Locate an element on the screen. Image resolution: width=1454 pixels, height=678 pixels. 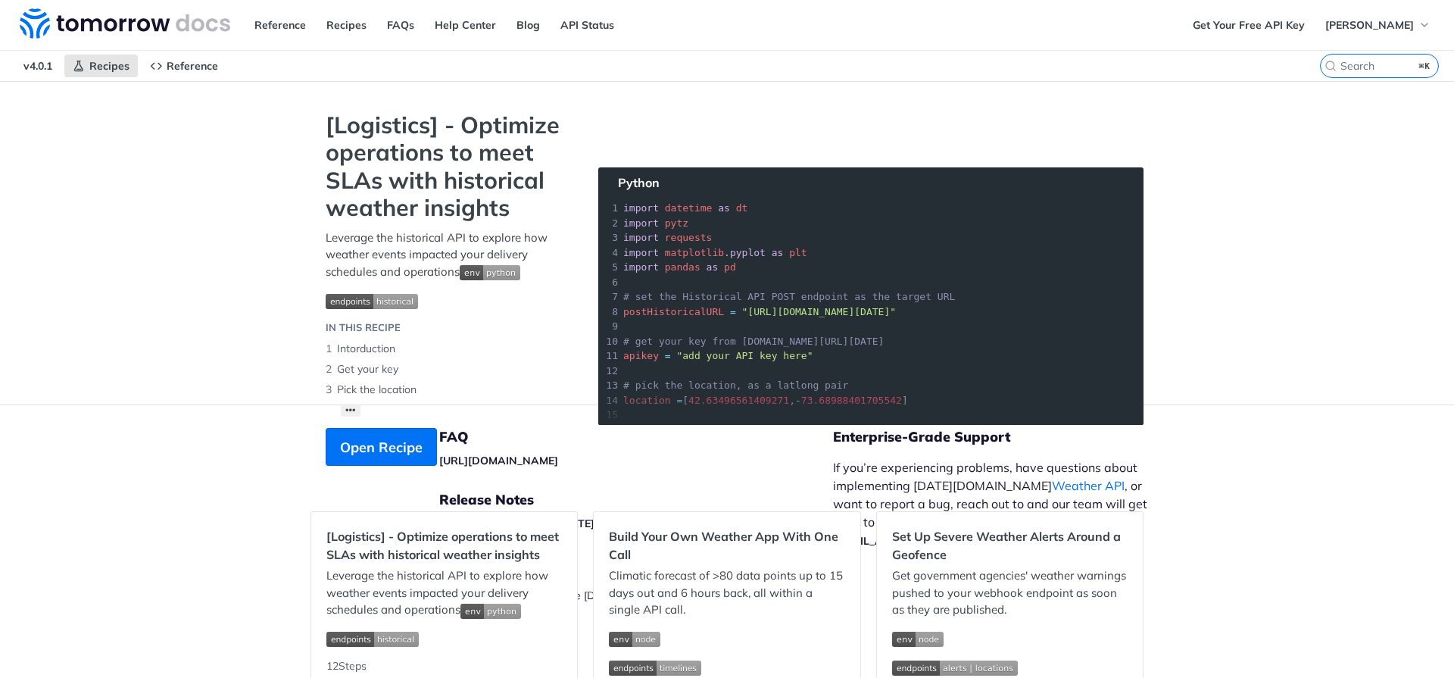
li: Intorduction is located at coordinates (447, 348).